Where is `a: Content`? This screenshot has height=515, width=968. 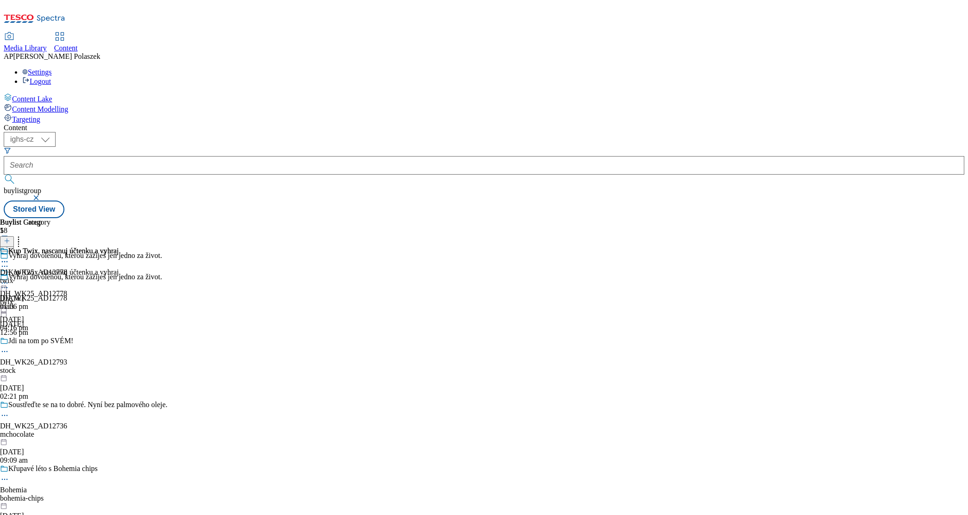
a: Content is located at coordinates (66, 43).